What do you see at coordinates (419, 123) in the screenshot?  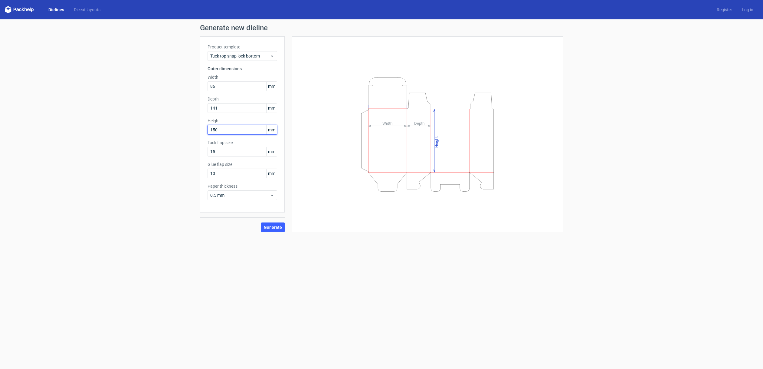 I see `tspan: Depth` at bounding box center [419, 123].